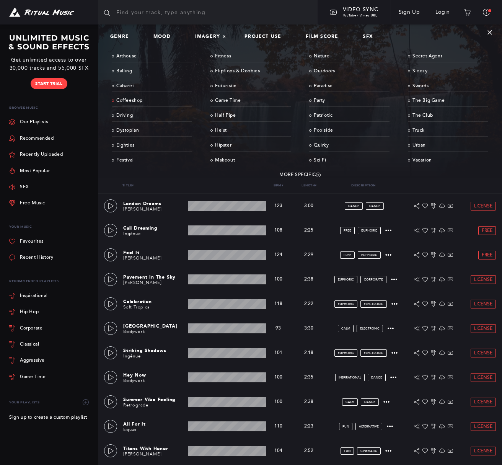  I want to click on a: Our Playlists, so click(29, 122).